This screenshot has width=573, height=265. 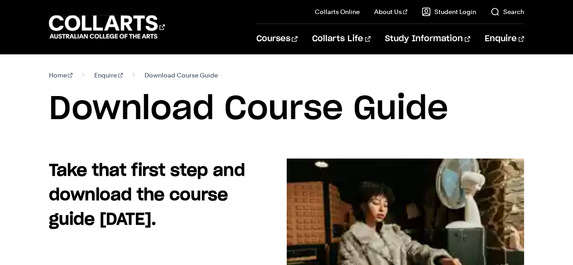 I want to click on a: Courses, so click(x=277, y=39).